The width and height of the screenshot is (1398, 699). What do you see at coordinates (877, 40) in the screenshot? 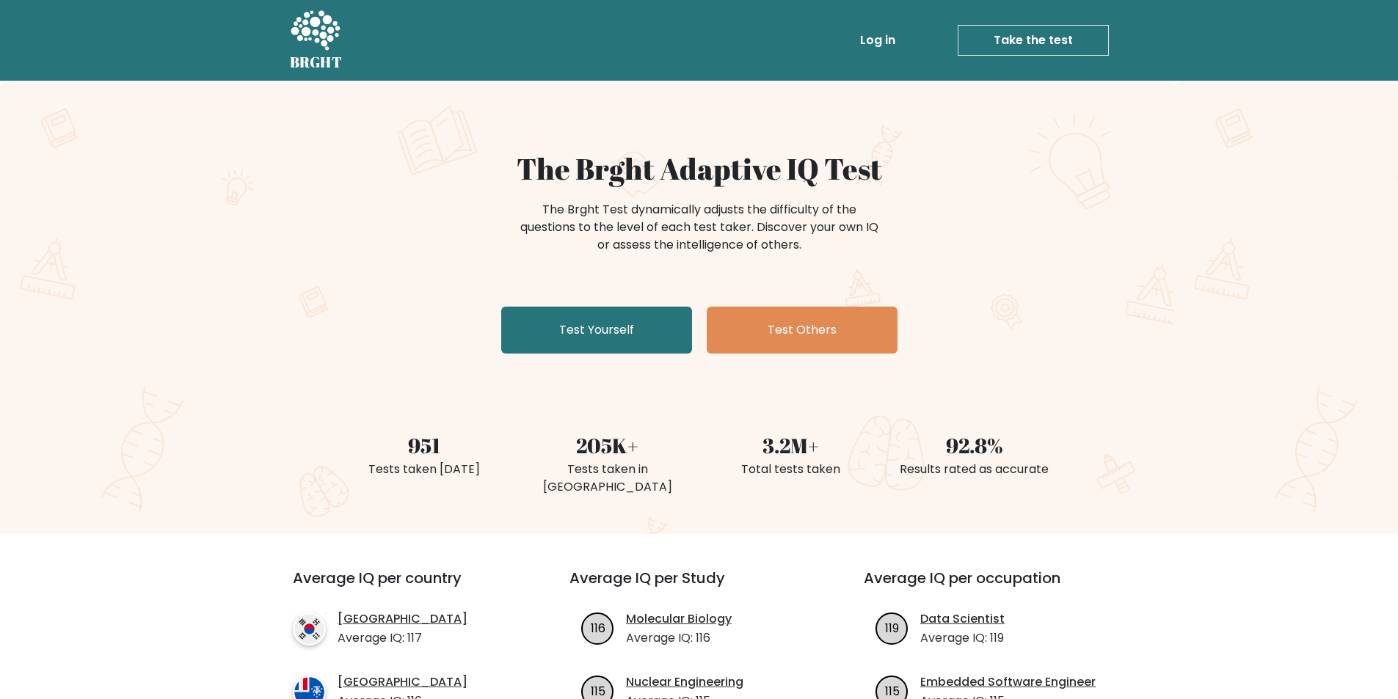
I see `a: Log in` at bounding box center [877, 40].